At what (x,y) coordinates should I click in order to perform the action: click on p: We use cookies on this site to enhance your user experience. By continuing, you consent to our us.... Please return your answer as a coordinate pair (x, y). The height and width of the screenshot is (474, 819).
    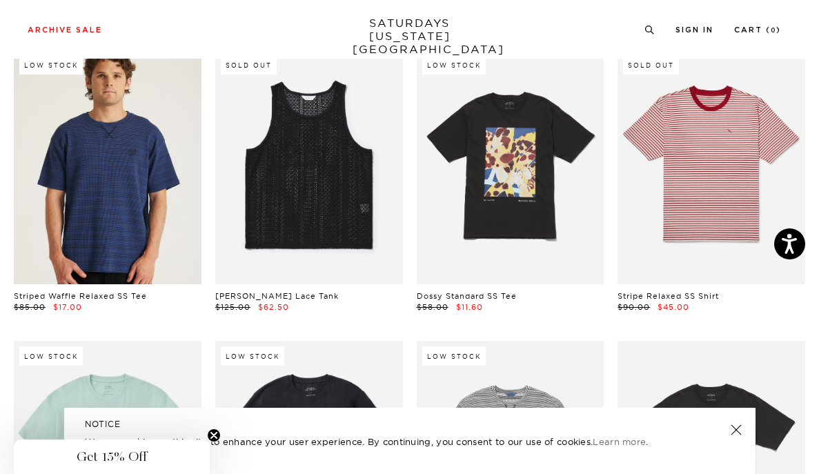
    Looking at the image, I should click on (385, 442).